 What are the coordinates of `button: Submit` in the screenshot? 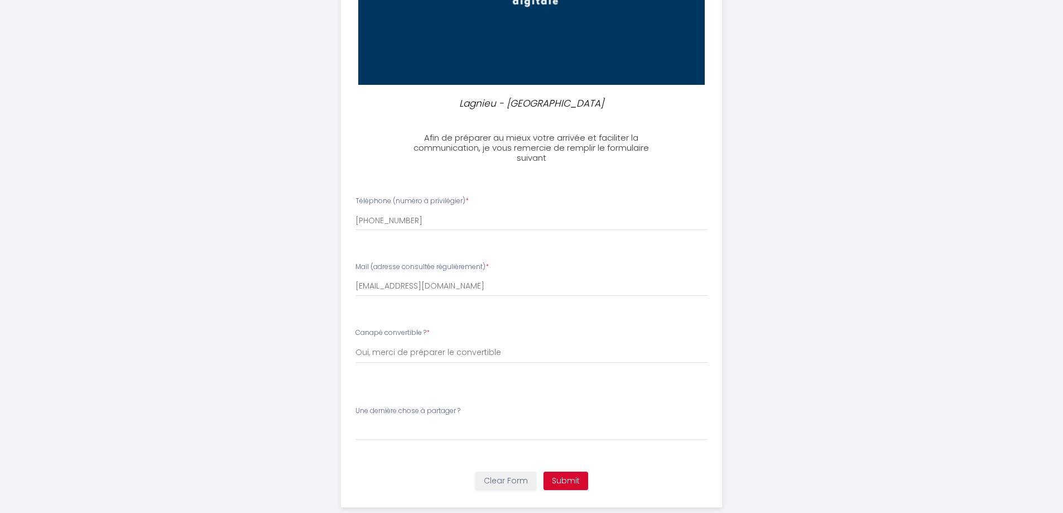 It's located at (566, 481).